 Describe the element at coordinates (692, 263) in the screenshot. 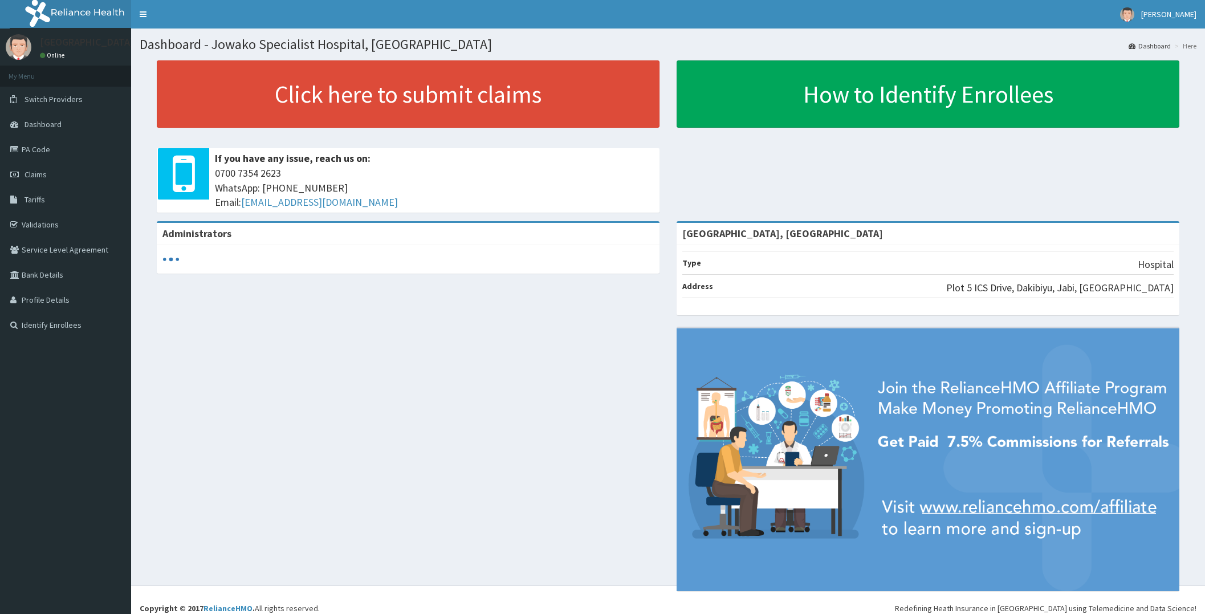

I see `b: Type` at that location.